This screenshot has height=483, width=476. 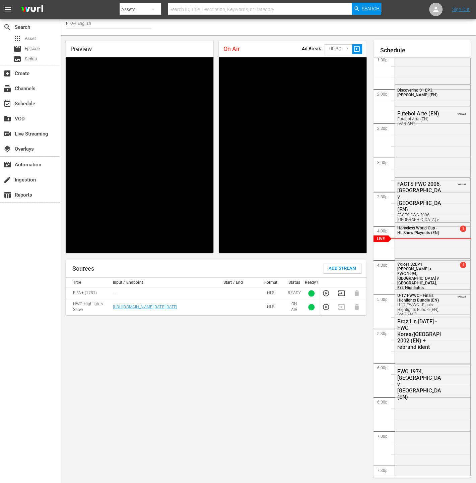 What do you see at coordinates (461, 9) in the screenshot?
I see `a: Sign Out` at bounding box center [461, 9].